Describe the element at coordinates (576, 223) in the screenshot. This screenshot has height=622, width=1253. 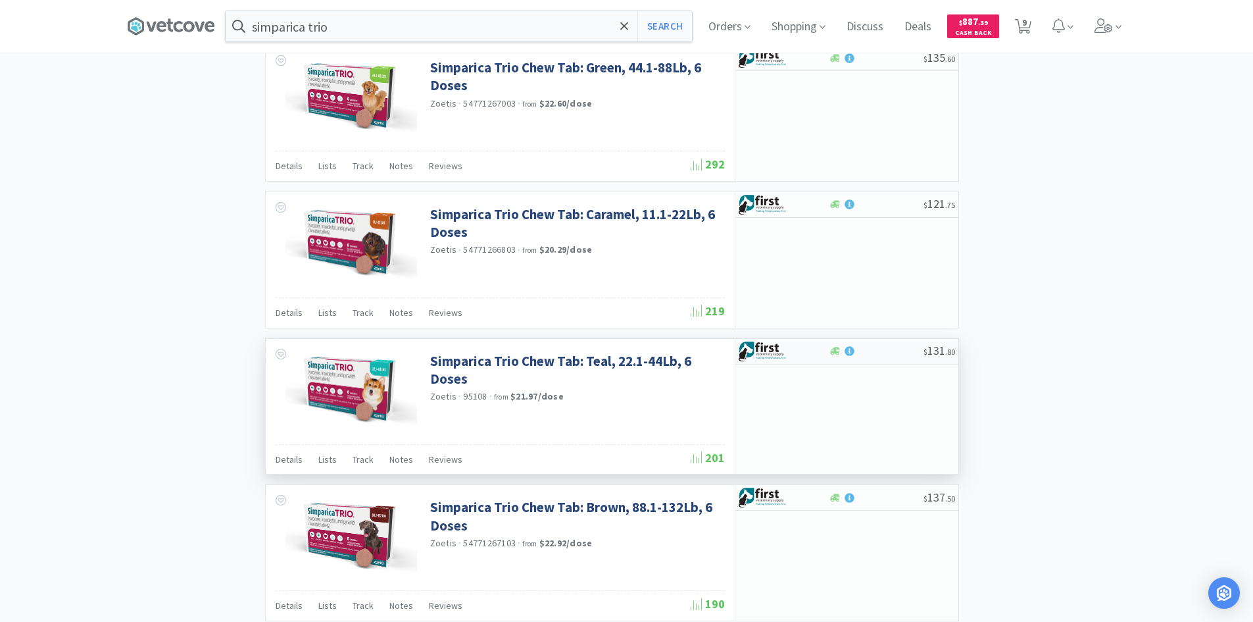
I see `a: Simparica Trio Chew Tab: Caramel, 11.1-22Lb, 6 Doses` at that location.